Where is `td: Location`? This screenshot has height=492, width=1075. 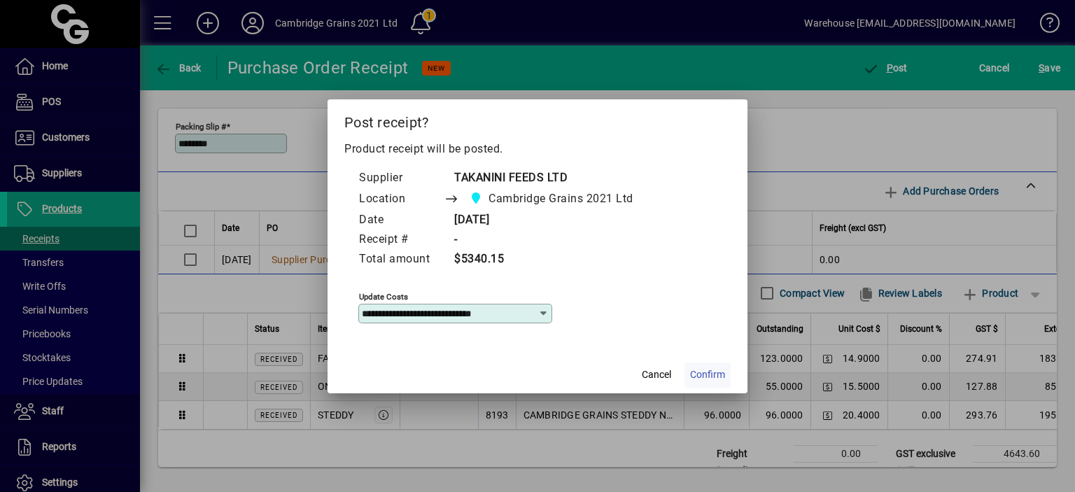 td: Location is located at coordinates (401, 200).